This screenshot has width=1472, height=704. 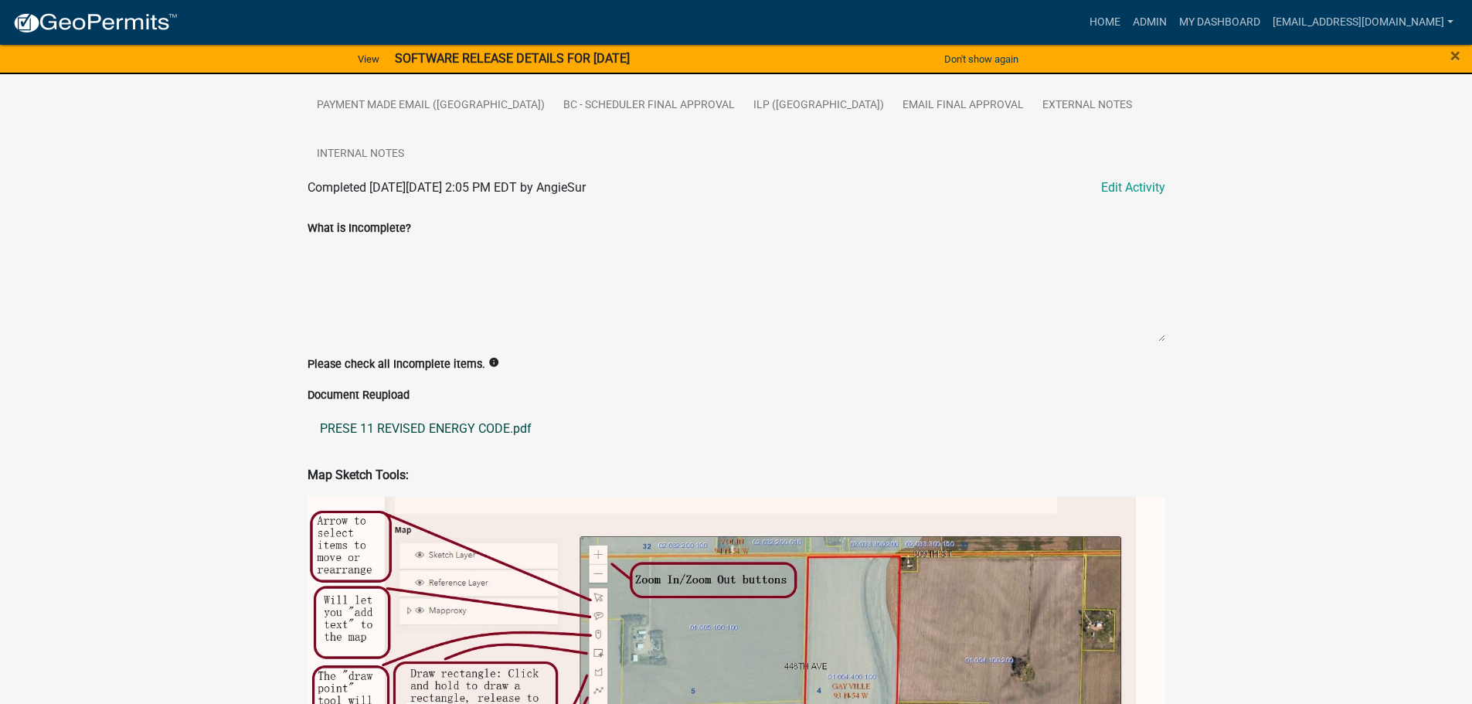 I want to click on i: info, so click(x=494, y=362).